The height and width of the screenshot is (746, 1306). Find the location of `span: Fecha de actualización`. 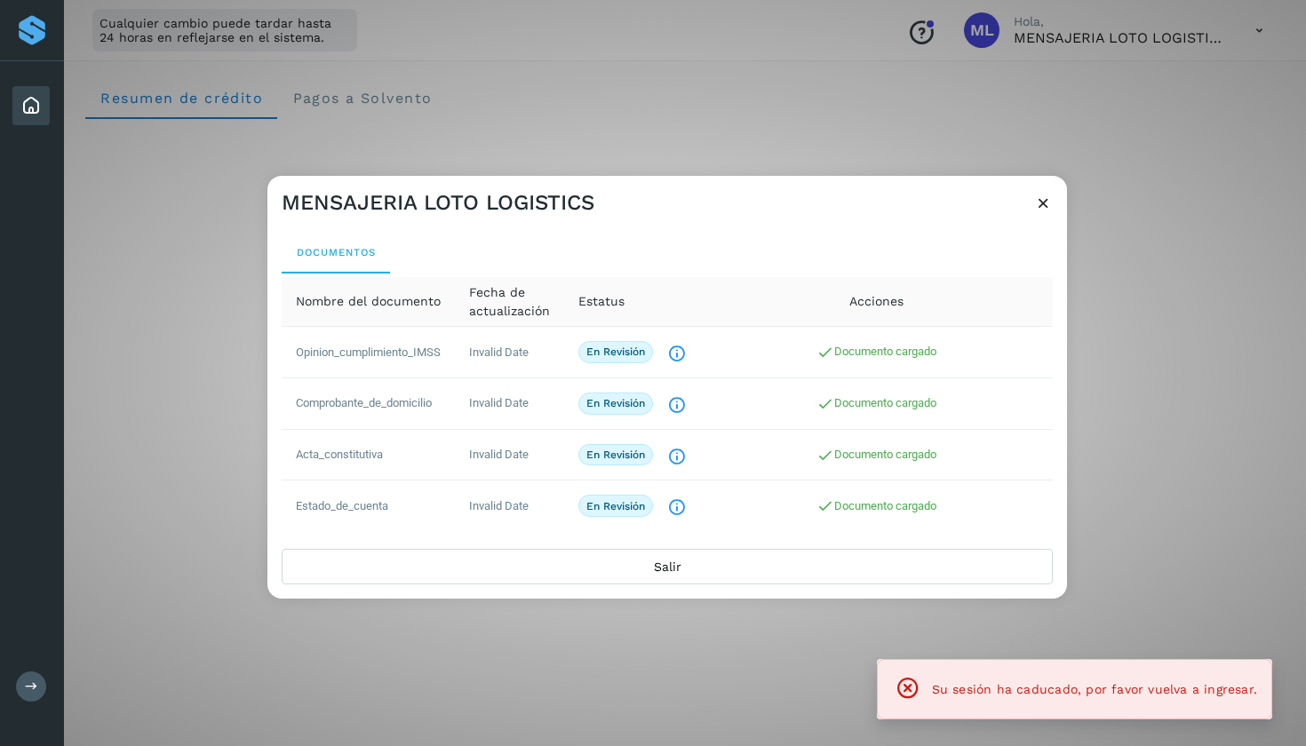

span: Fecha de actualización is located at coordinates (509, 301).